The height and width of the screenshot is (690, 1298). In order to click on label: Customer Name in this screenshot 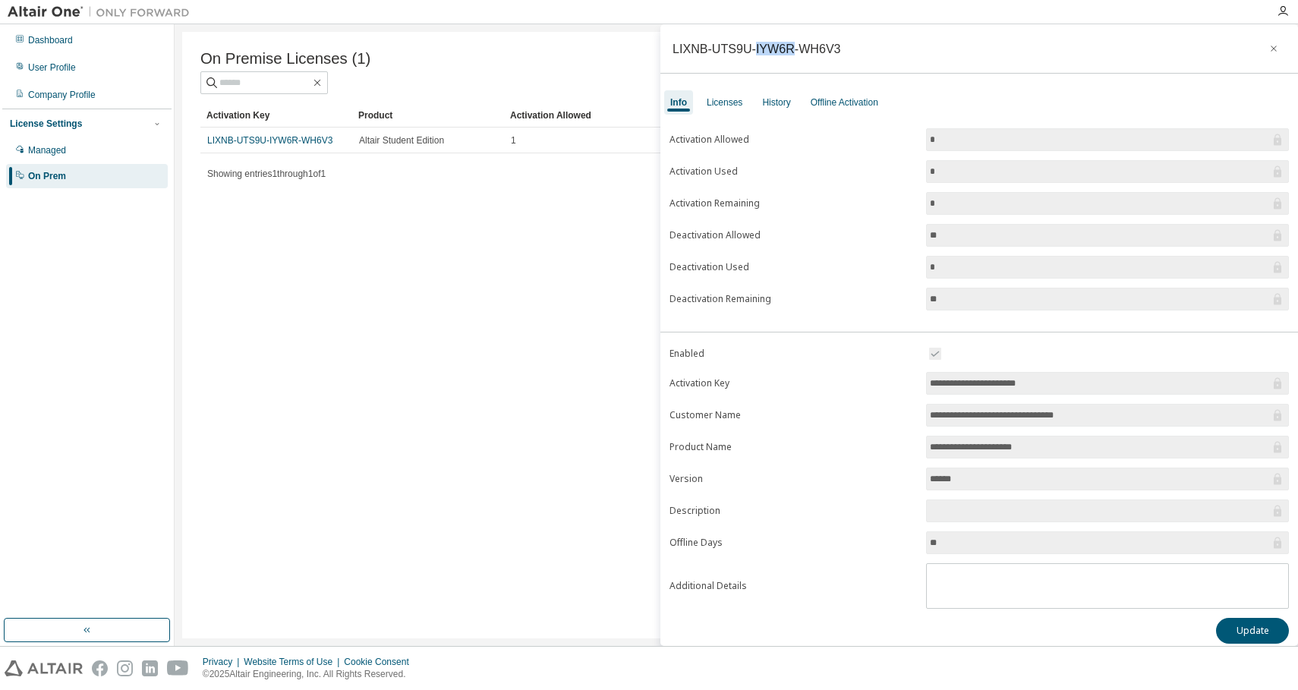, I will do `click(793, 415)`.